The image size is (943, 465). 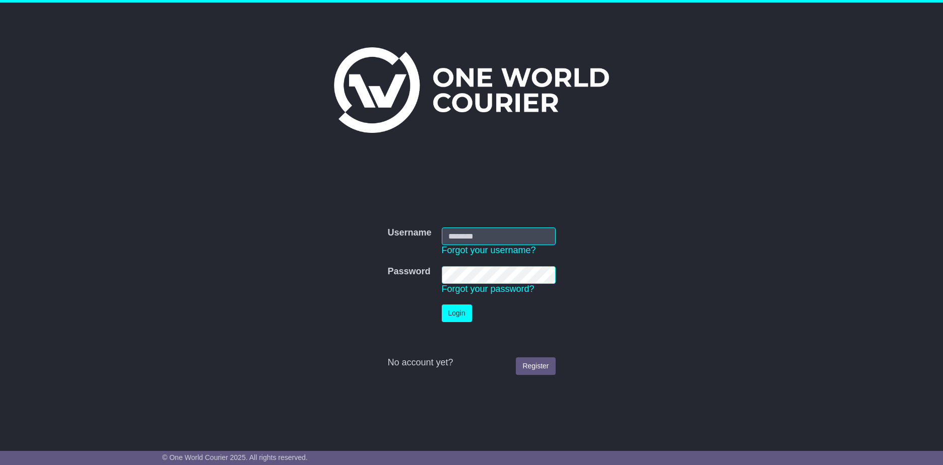 What do you see at coordinates (489, 250) in the screenshot?
I see `a: Forgot your username?` at bounding box center [489, 250].